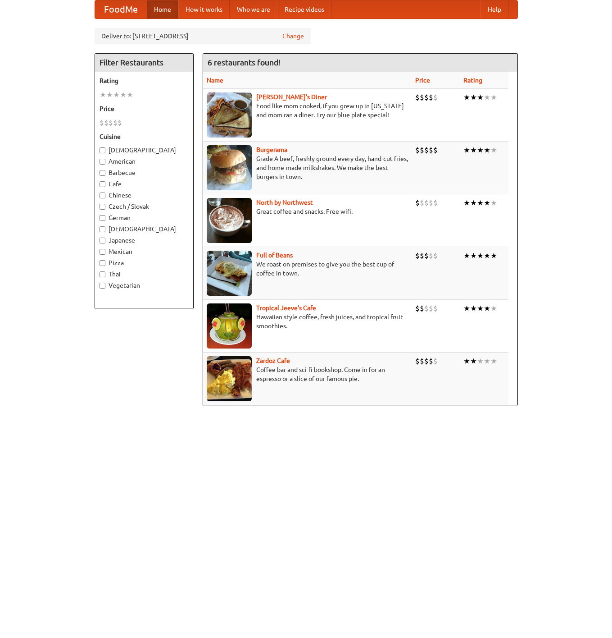 Image resolution: width=612 pixels, height=638 pixels. I want to click on input: Cafe, so click(102, 184).